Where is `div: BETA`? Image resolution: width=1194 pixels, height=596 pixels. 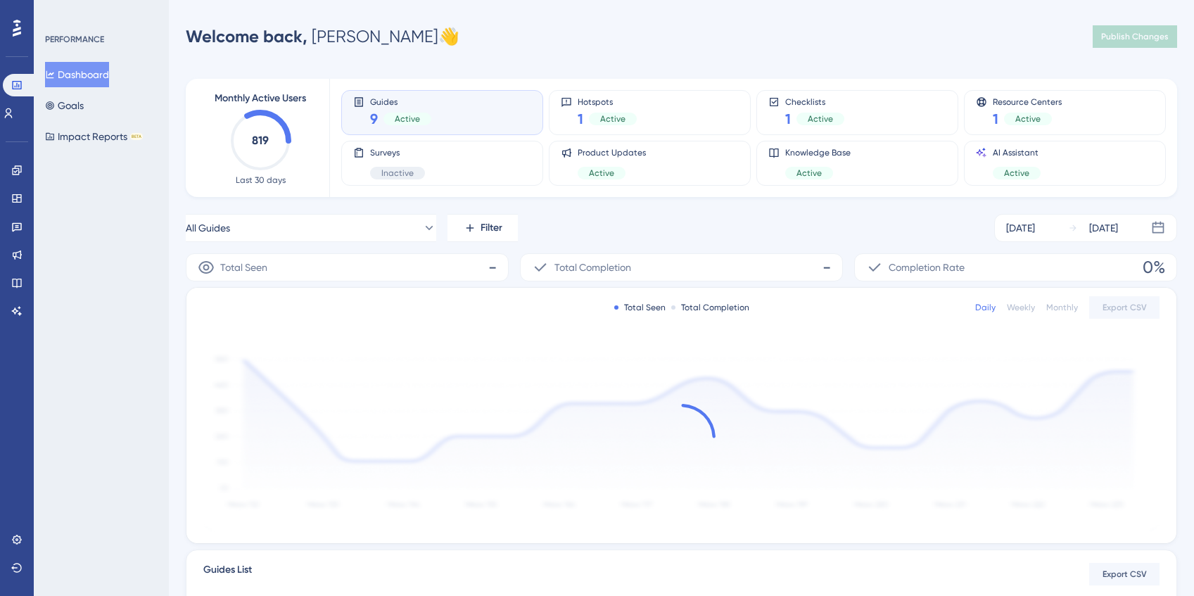
div: BETA is located at coordinates (136, 136).